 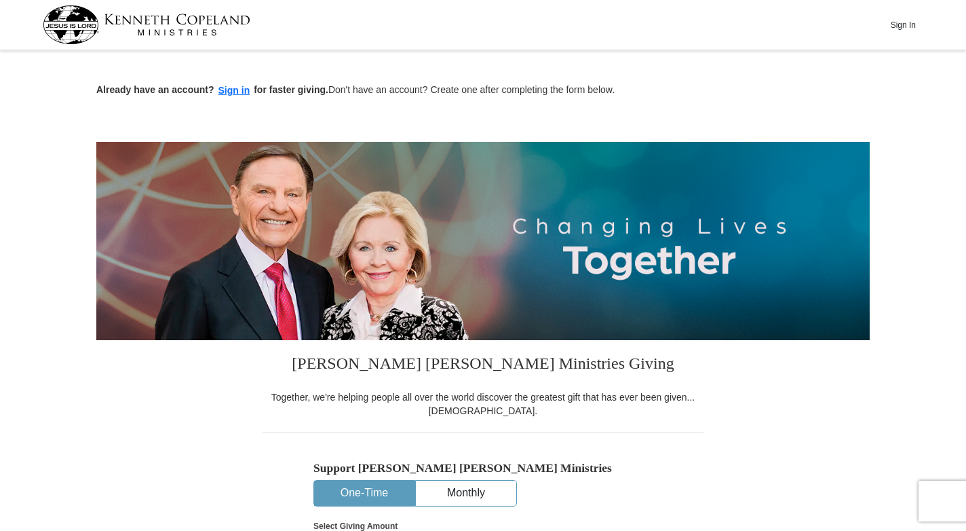 I want to click on p: Don't have an account? Create one after completing the form below., so click(x=483, y=90).